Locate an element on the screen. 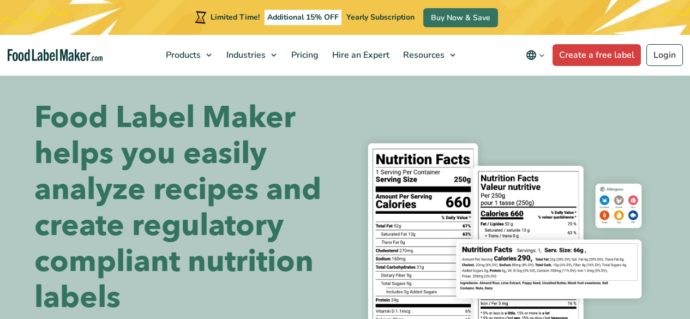  span: Resources is located at coordinates (423, 55).